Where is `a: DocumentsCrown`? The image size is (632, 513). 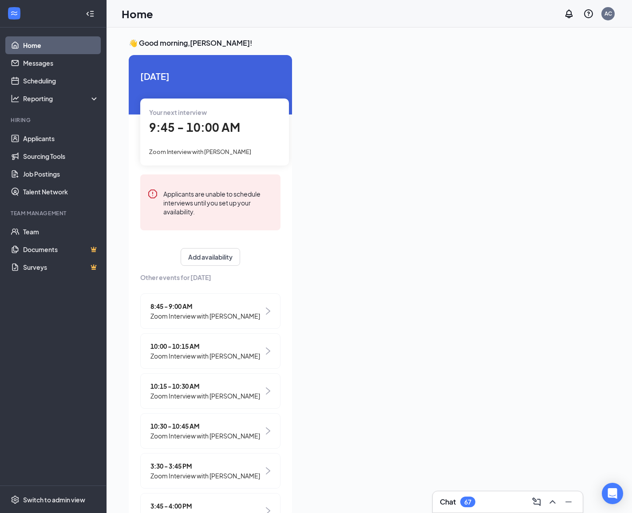
a: DocumentsCrown is located at coordinates (61, 249).